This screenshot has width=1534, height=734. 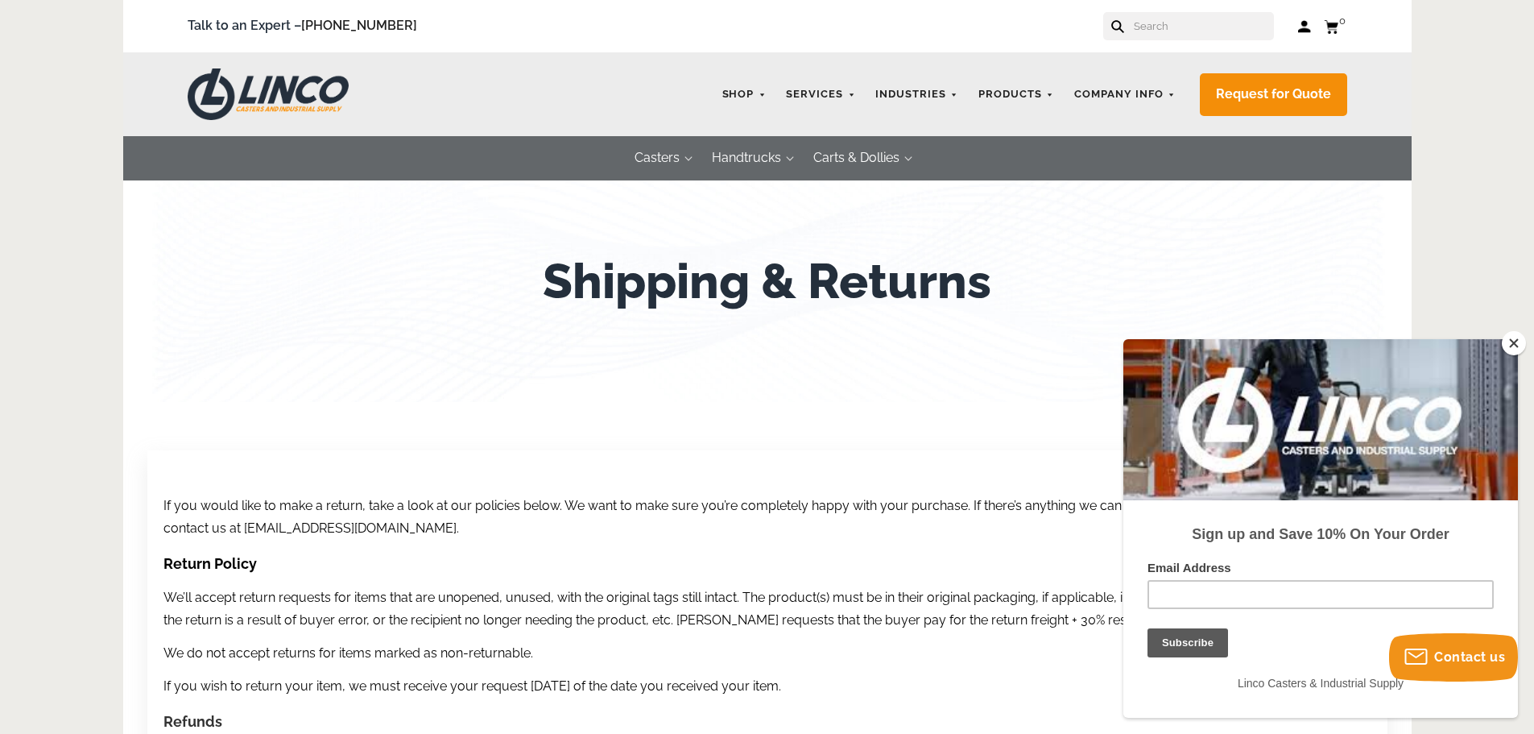 I want to click on button: Handtrucks, so click(x=746, y=158).